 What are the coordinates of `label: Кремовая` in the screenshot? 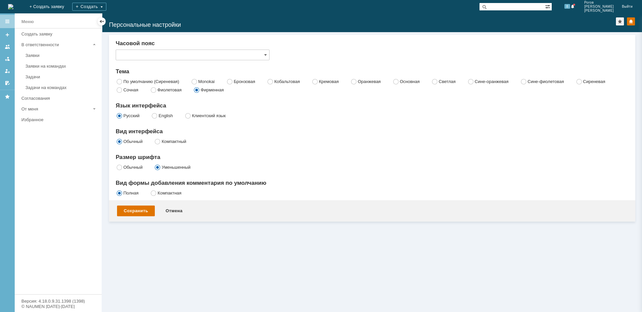 It's located at (329, 81).